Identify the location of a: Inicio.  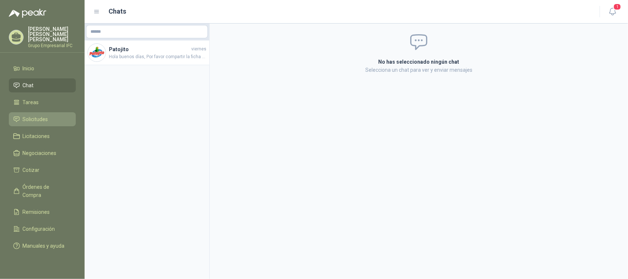
(42, 68).